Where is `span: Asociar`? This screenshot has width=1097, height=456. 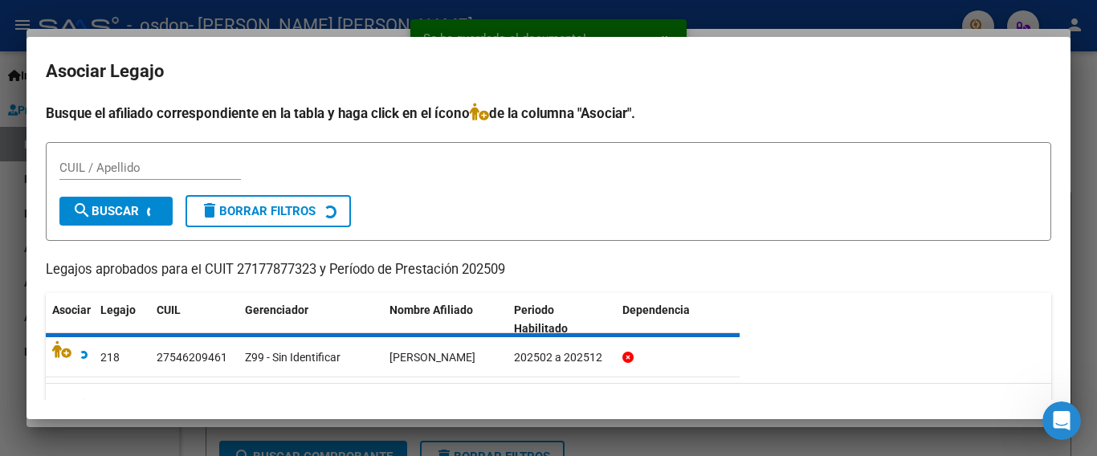
span: Asociar is located at coordinates (71, 310).